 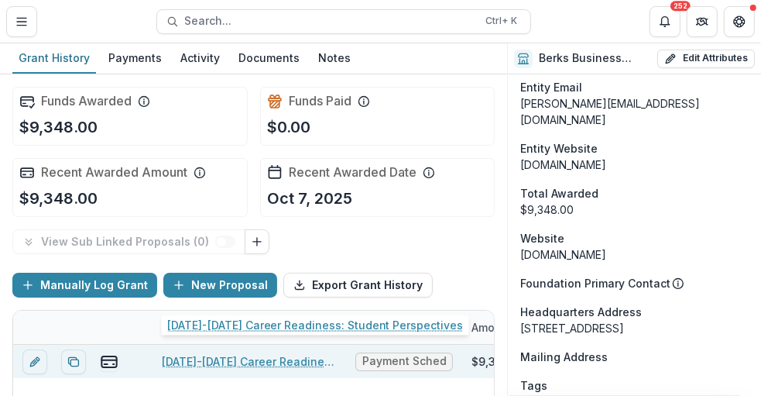 I want to click on a: Documents, so click(x=269, y=58).